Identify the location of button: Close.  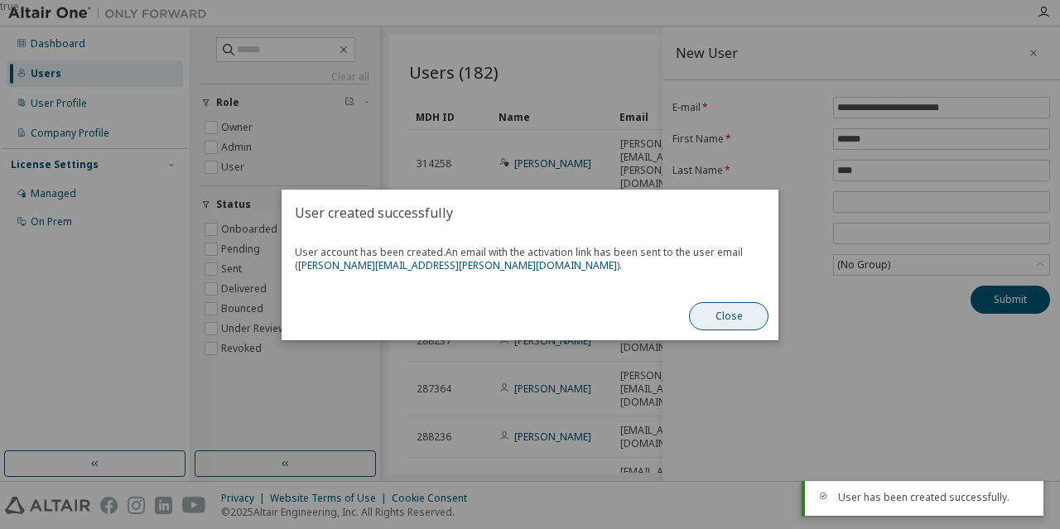
(729, 316).